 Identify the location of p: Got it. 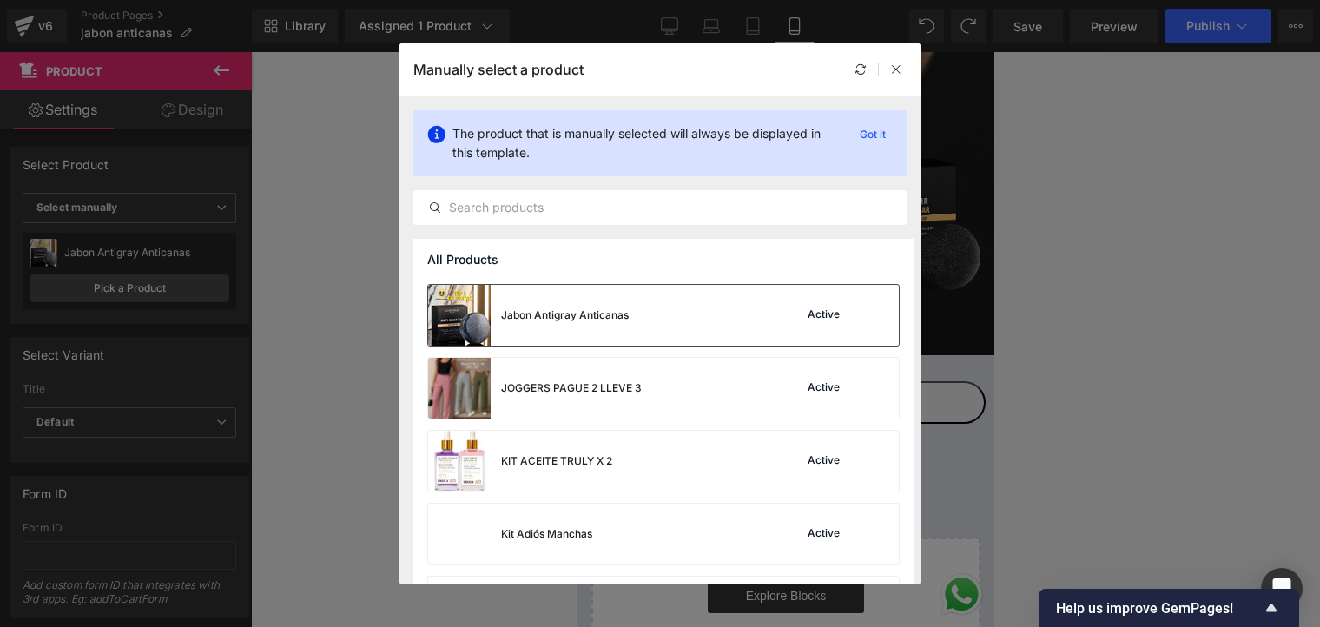
(873, 135).